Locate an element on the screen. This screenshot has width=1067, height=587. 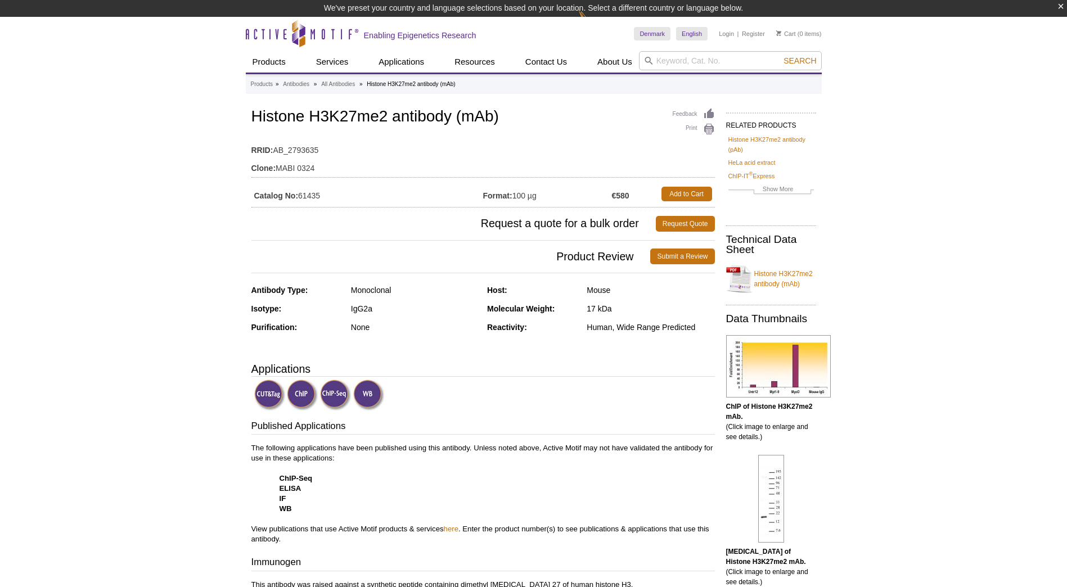
a: Contact Us is located at coordinates (546, 62).